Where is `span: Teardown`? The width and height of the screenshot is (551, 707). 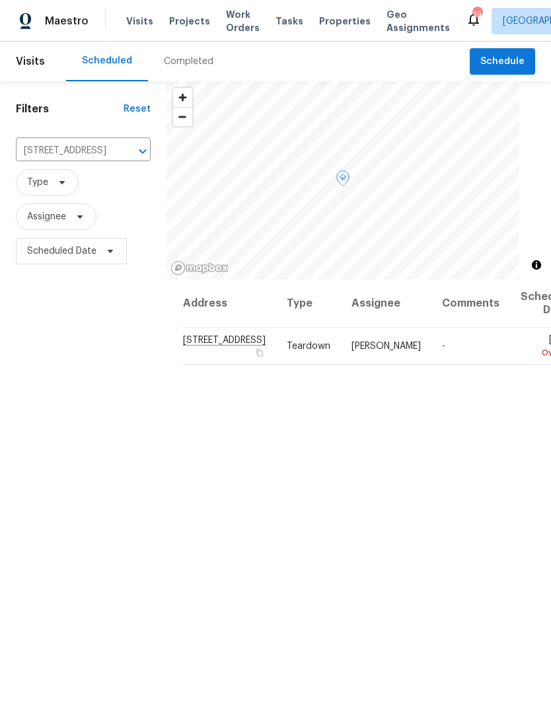
span: Teardown is located at coordinates (309, 346).